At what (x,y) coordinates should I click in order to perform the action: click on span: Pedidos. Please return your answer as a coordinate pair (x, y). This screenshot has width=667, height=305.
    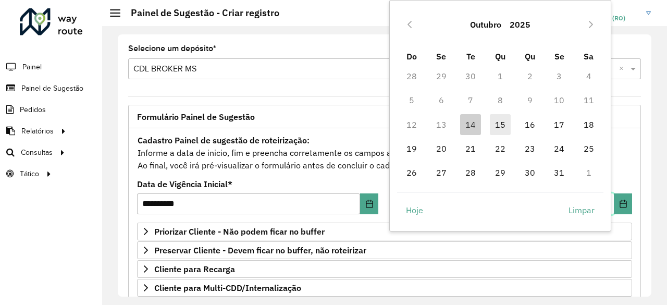
    Looking at the image, I should click on (33, 109).